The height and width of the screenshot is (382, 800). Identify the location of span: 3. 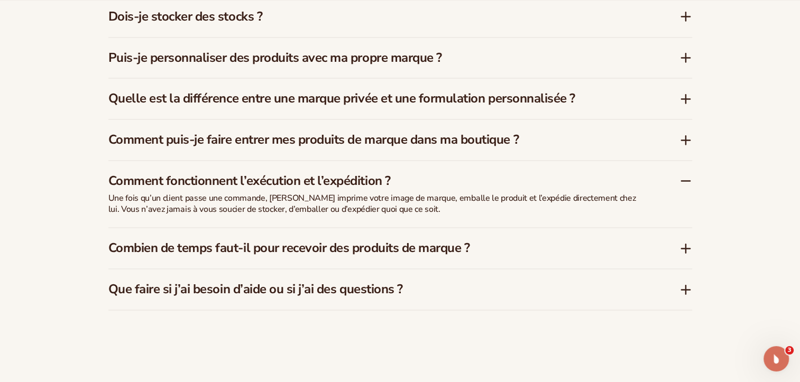
(789, 350).